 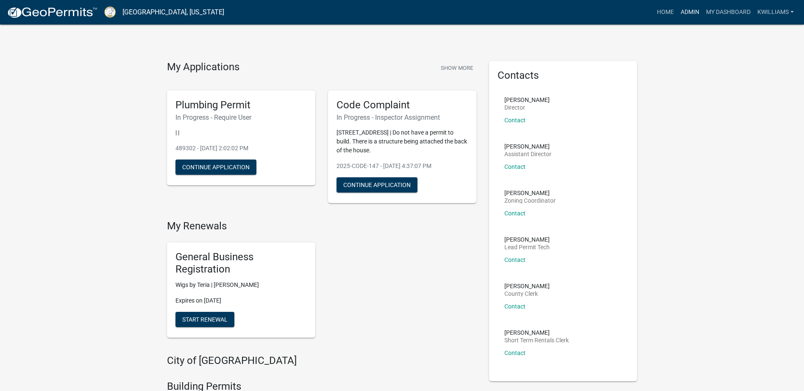 What do you see at coordinates (690, 12) in the screenshot?
I see `a: Admin` at bounding box center [690, 12].